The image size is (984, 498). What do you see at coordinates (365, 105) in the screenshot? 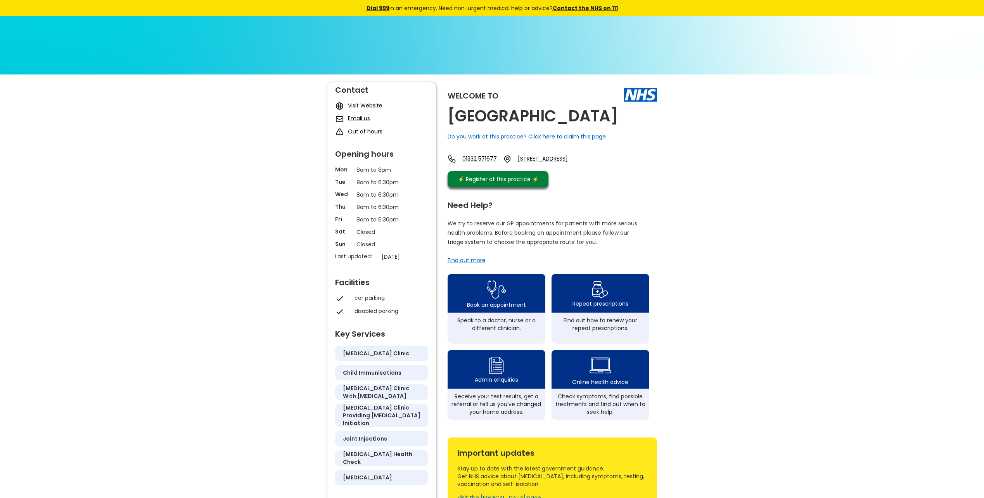
I see `a: Visit Website` at bounding box center [365, 105].